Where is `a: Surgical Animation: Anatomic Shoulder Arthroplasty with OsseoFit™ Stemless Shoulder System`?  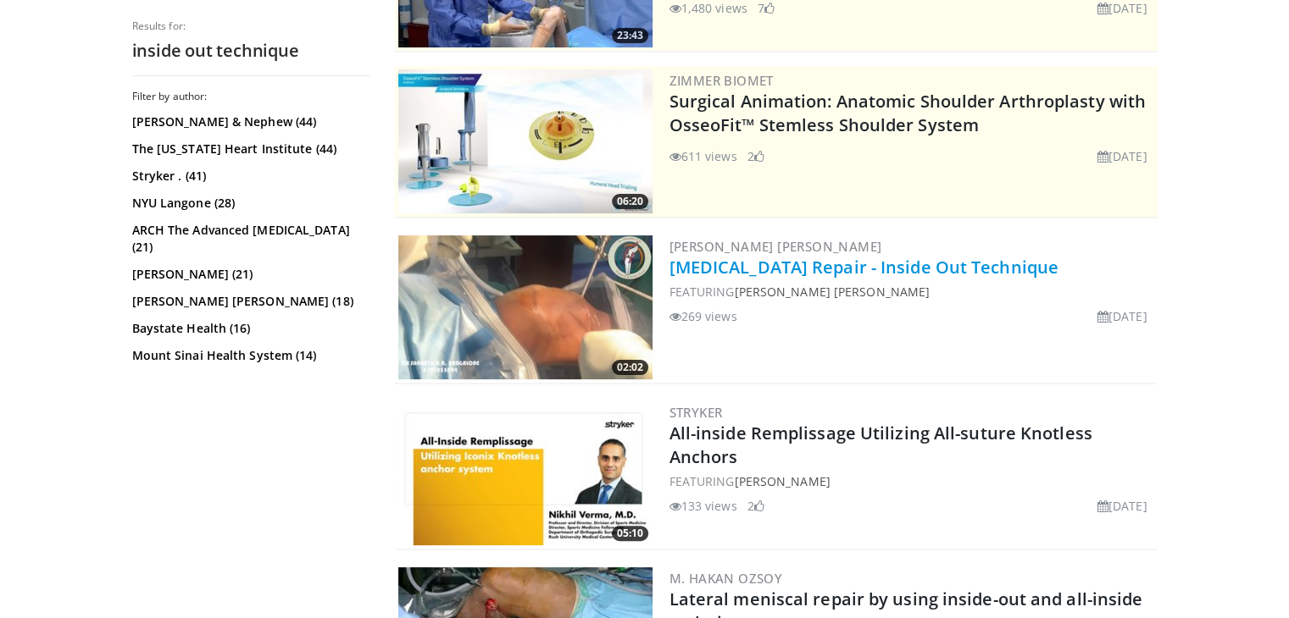
a: Surgical Animation: Anatomic Shoulder Arthroplasty with OsseoFit™ Stemless Shoulder System is located at coordinates (907, 113).